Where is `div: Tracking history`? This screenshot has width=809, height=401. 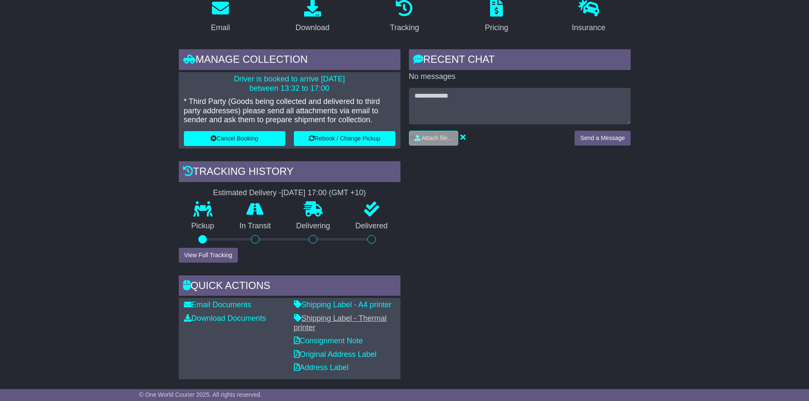 div: Tracking history is located at coordinates (290, 173).